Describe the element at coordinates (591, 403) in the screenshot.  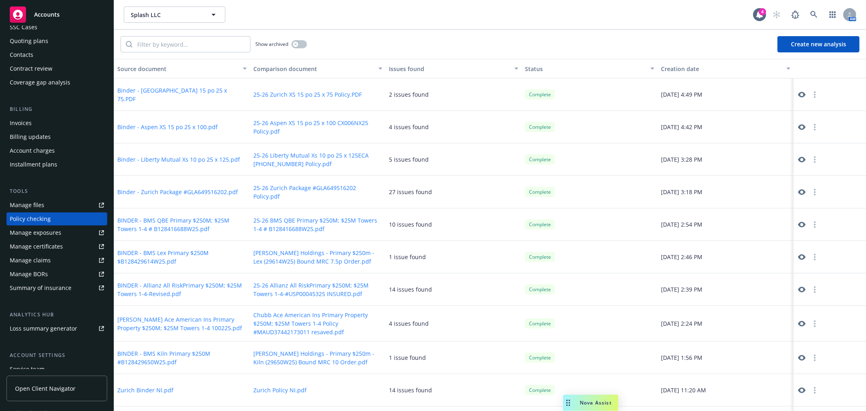
I see `button: Nova Assist` at that location.